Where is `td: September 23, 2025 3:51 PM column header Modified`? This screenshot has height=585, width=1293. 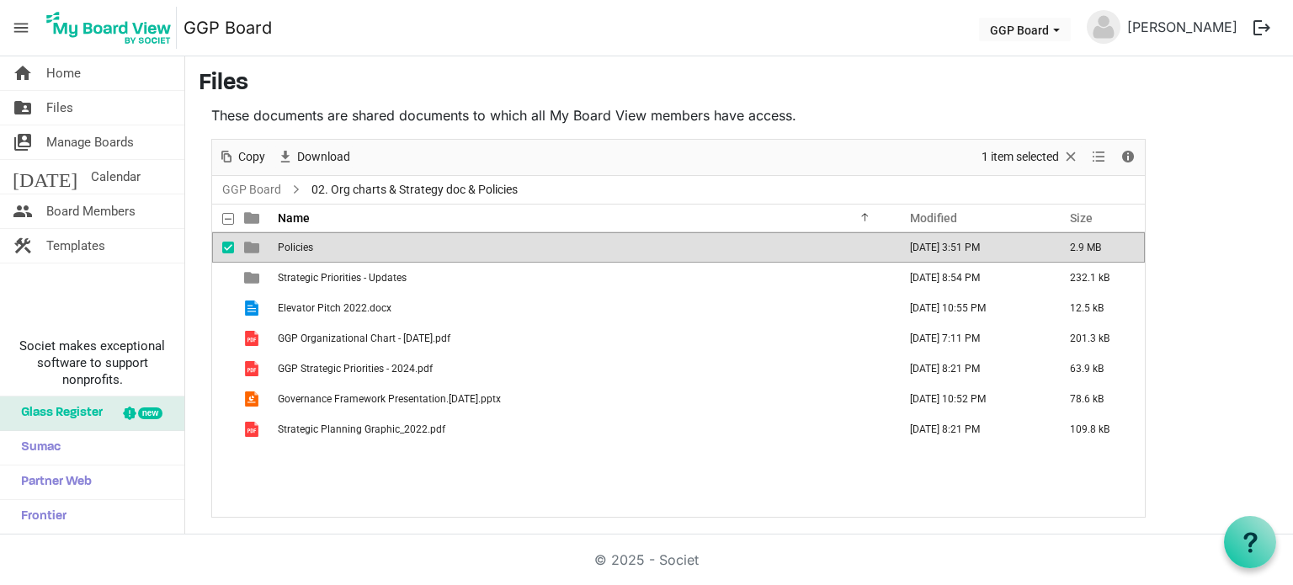 td: September 23, 2025 3:51 PM column header Modified is located at coordinates (972, 247).